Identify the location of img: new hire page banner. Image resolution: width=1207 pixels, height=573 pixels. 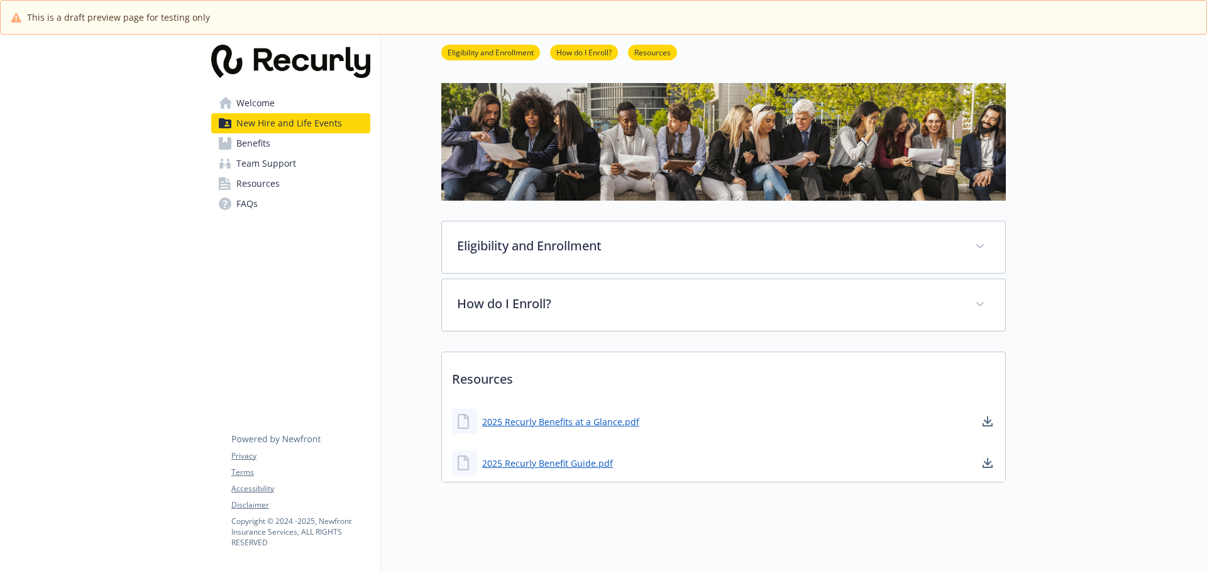
(723, 141).